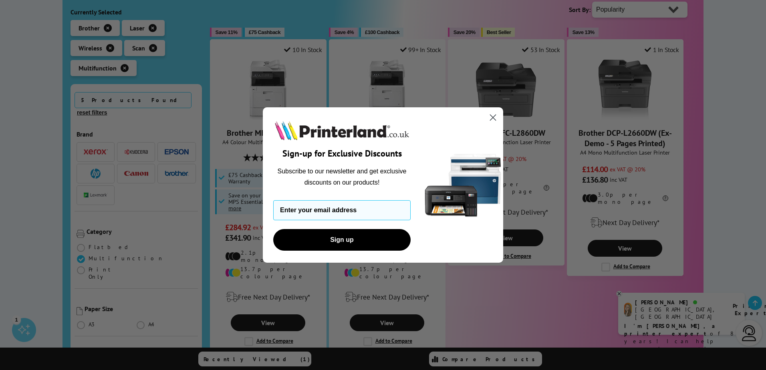 The height and width of the screenshot is (370, 766). What do you see at coordinates (342, 153) in the screenshot?
I see `span: Sign-up for Exclusive Discounts` at bounding box center [342, 153].